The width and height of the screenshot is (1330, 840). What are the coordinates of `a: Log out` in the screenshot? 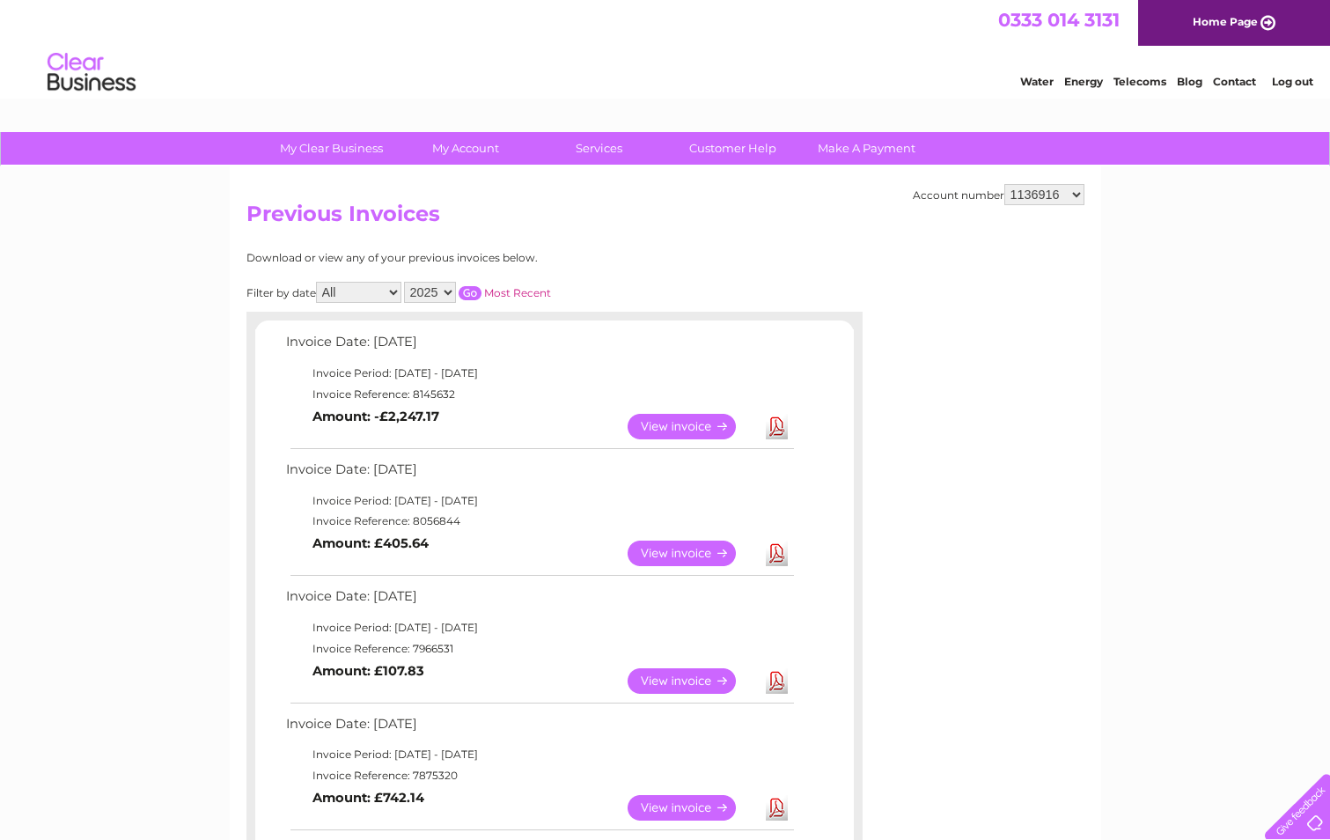 It's located at (1292, 81).